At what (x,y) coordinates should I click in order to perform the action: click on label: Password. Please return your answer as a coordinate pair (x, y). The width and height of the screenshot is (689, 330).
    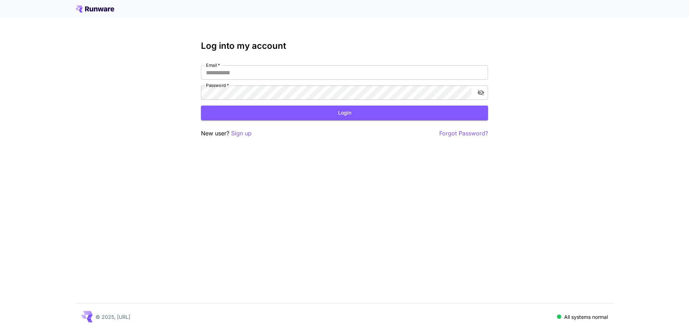
    Looking at the image, I should click on (217, 85).